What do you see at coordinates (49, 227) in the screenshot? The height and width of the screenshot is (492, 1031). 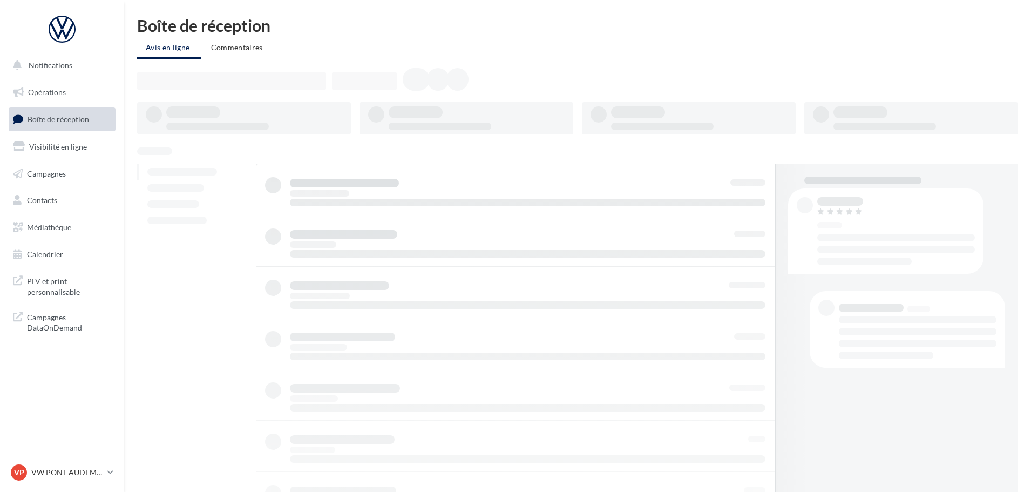 I see `span: Médiathèque` at bounding box center [49, 227].